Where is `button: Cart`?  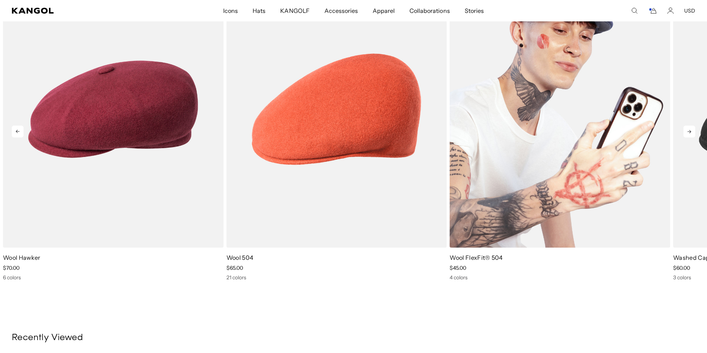
button: Cart is located at coordinates (653, 11).